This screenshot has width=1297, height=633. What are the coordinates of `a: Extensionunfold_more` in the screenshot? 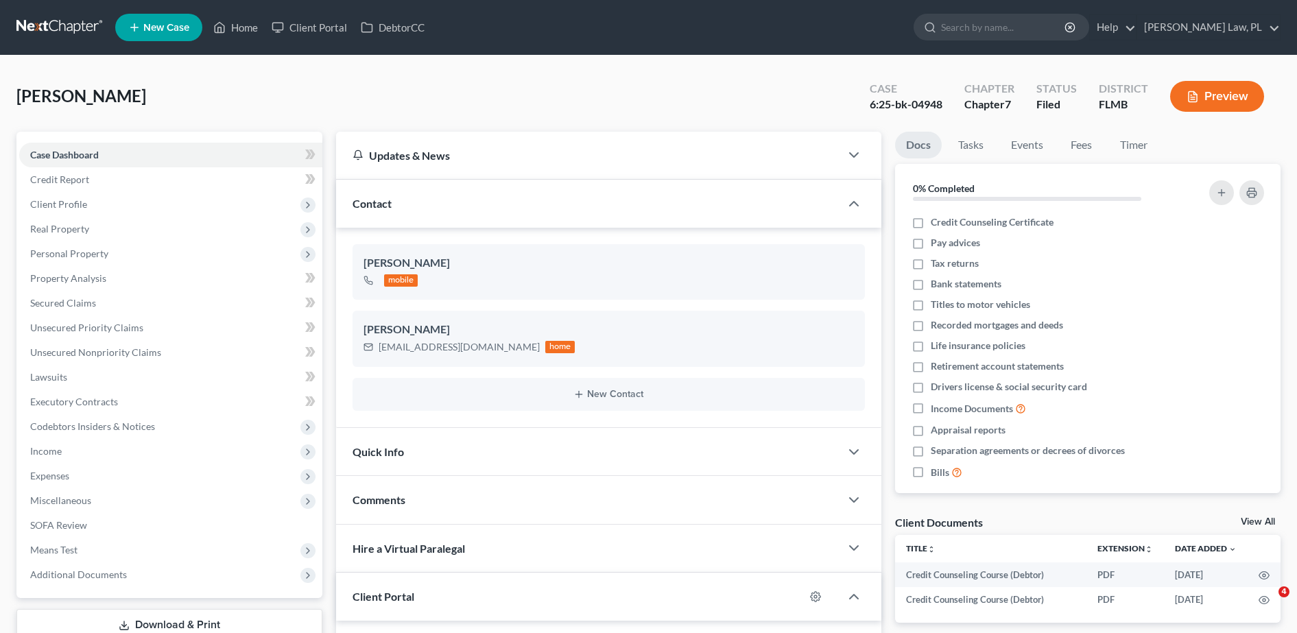 It's located at (1125, 548).